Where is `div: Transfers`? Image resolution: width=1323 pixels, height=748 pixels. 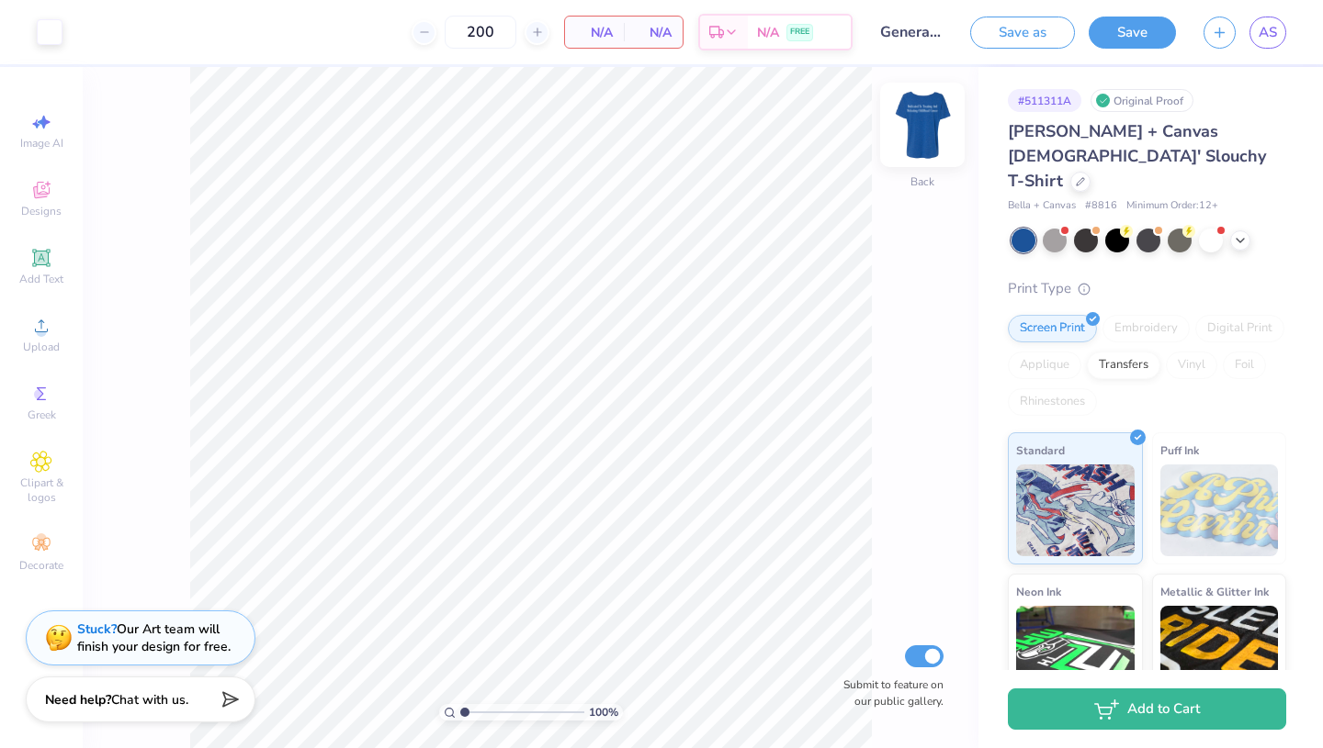
div: Transfers is located at coordinates (1123, 366).